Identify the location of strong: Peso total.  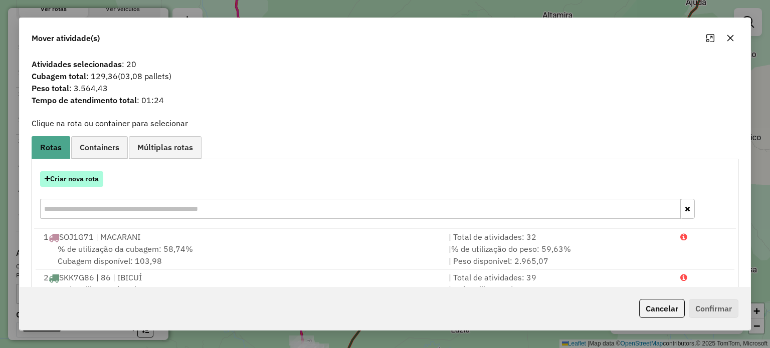
(50, 88).